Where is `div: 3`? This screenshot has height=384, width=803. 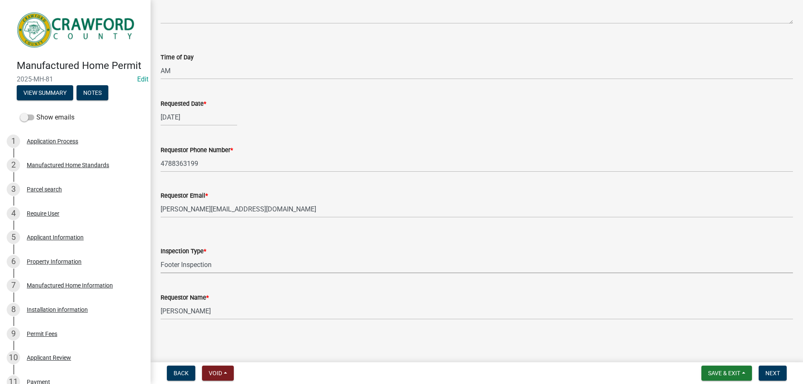
div: 3 is located at coordinates (13, 190).